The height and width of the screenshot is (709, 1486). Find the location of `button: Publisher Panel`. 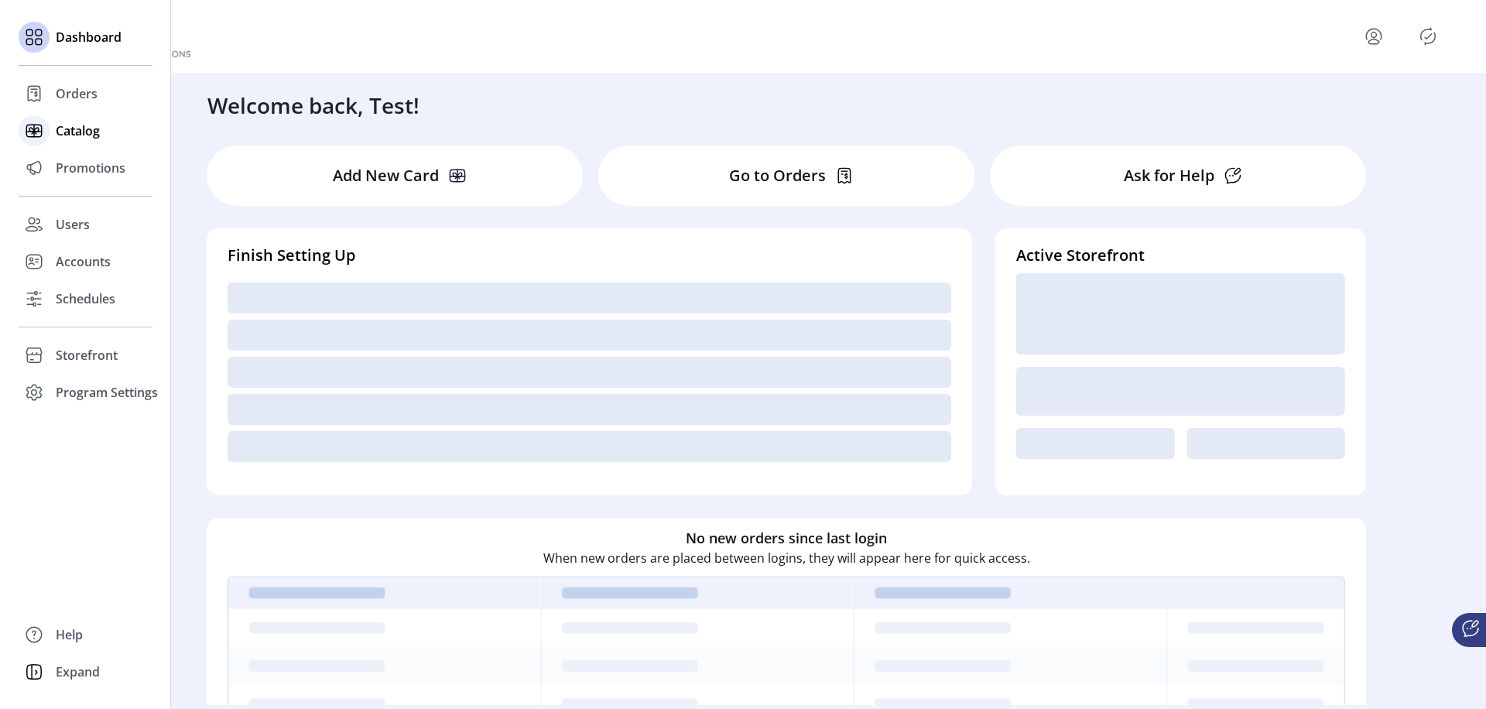

button: Publisher Panel is located at coordinates (1428, 36).